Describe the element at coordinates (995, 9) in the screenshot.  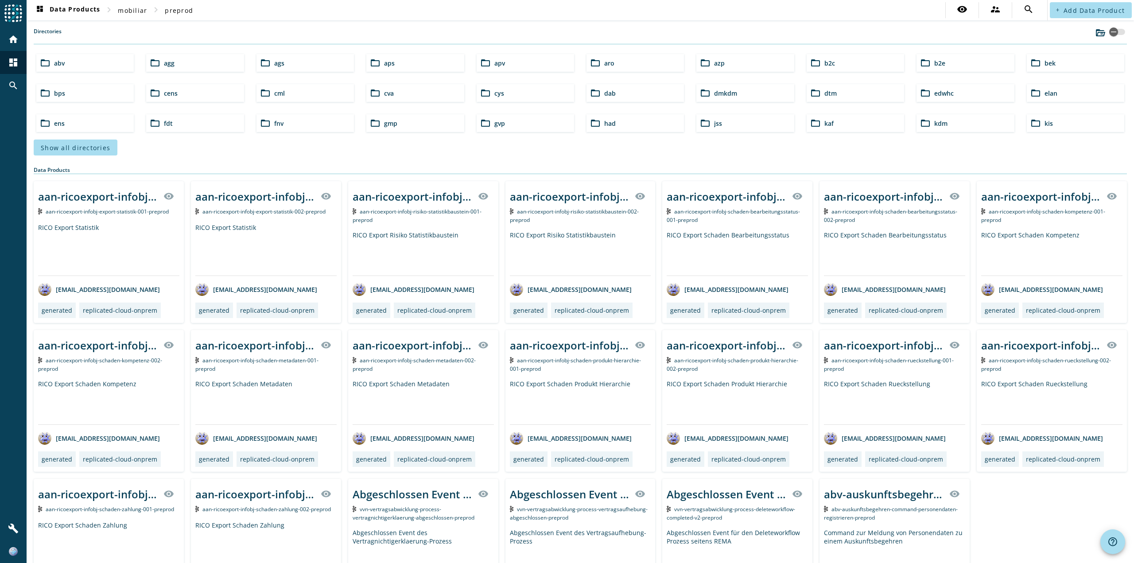
I see `mat-icon: supervisor_account` at that location.